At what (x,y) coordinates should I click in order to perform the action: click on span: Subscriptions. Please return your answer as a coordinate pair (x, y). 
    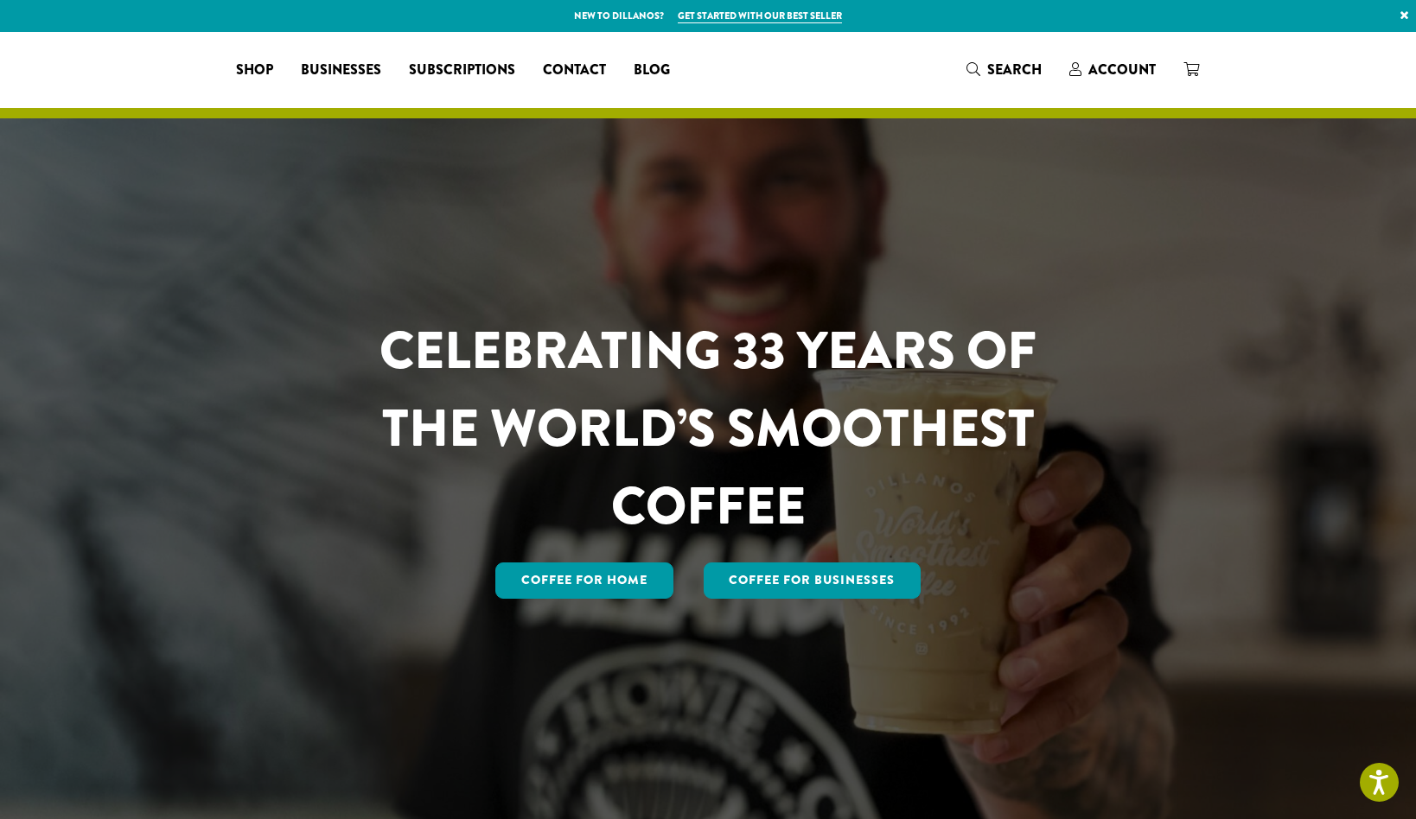
    Looking at the image, I should click on (462, 70).